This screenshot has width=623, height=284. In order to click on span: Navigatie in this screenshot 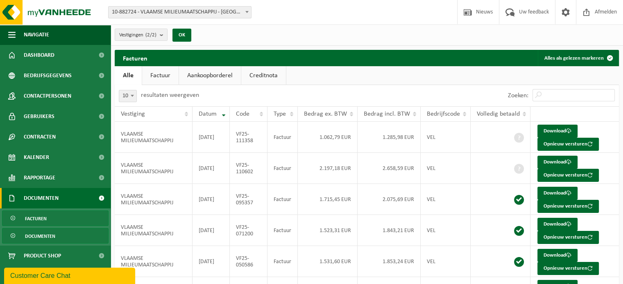, I will do `click(36, 35)`.